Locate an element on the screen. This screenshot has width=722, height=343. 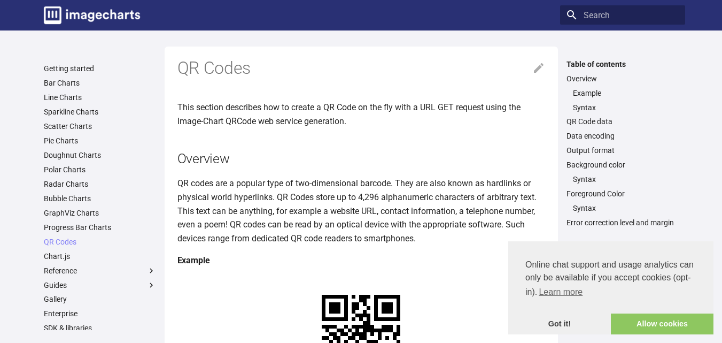
img: logo is located at coordinates (92, 15).